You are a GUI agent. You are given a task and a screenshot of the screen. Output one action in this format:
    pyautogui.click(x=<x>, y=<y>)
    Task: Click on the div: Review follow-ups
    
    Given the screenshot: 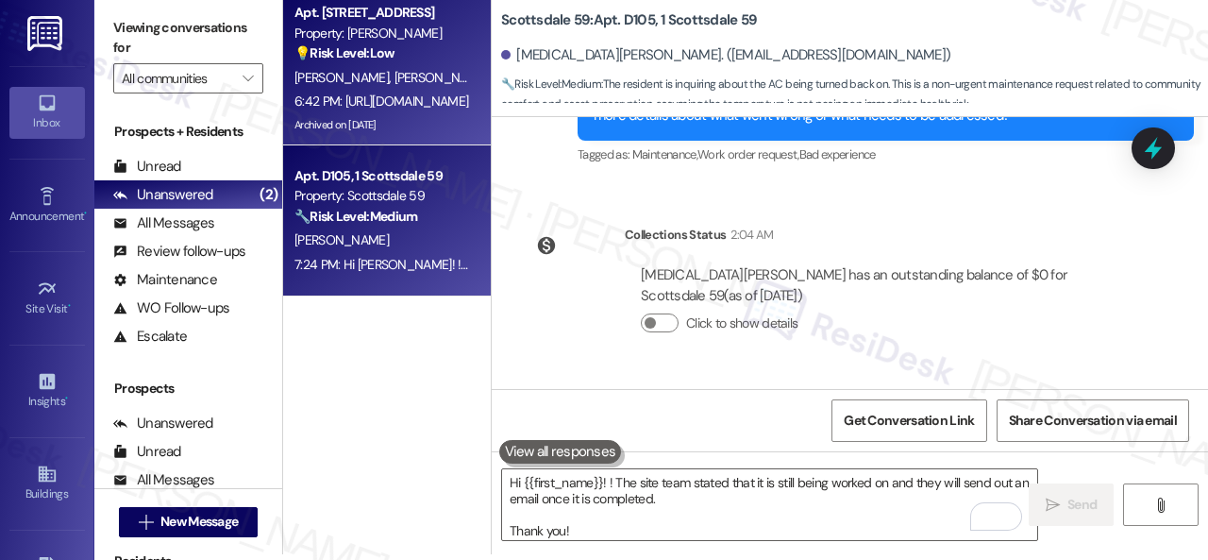 What is the action you would take?
    pyautogui.click(x=179, y=251)
    